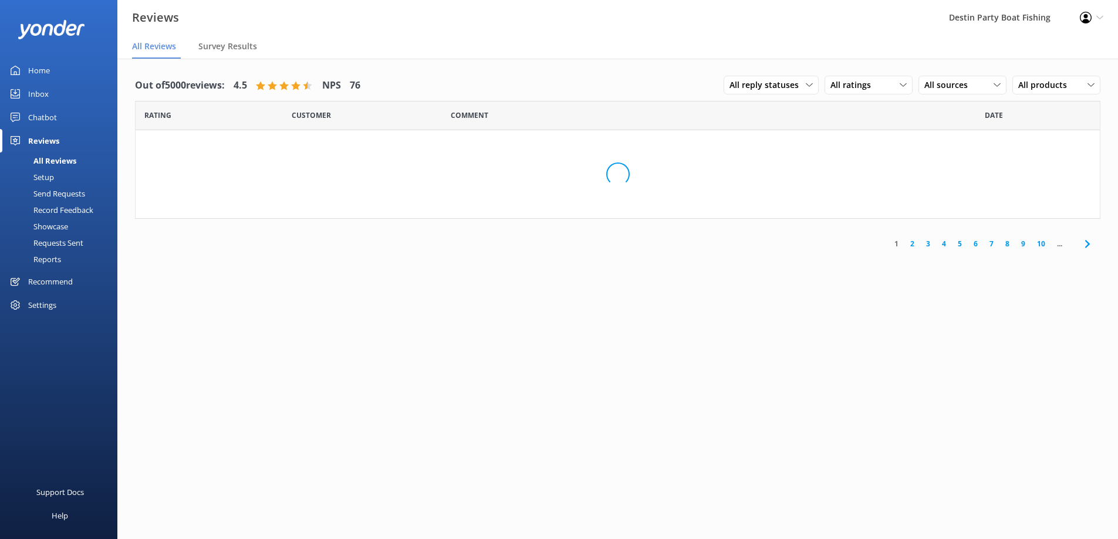  I want to click on div: Setup, so click(31, 177).